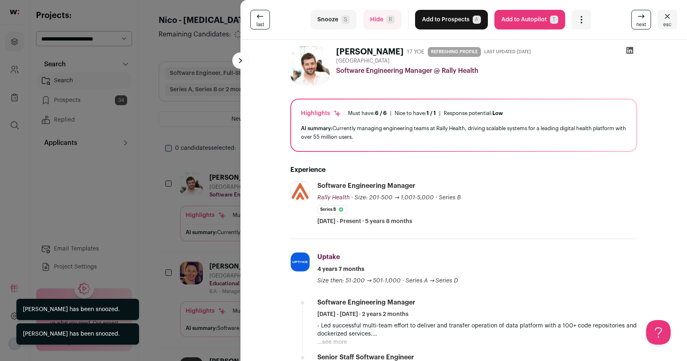 The height and width of the screenshot is (361, 687). What do you see at coordinates (667, 25) in the screenshot?
I see `span: esc` at bounding box center [667, 25].